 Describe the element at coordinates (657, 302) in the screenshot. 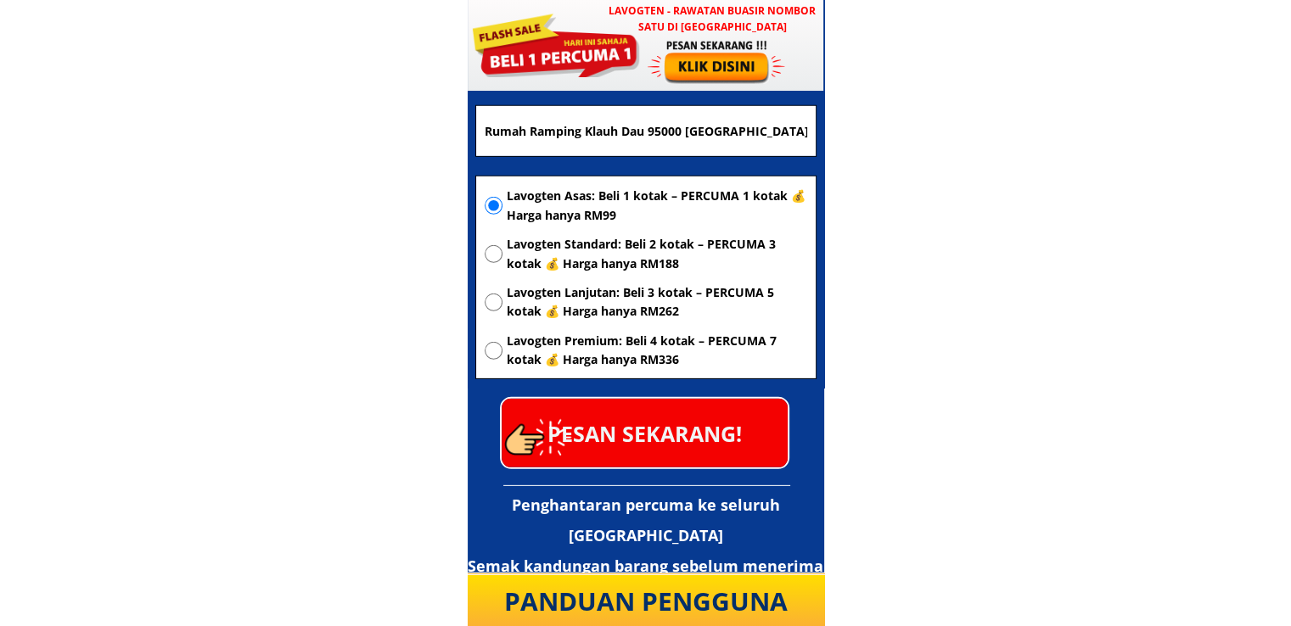

I see `span: Lavogten Lanjutan: Beli 3 kotak – PERCUMA 5 kotak 💰 Harga hanya RM262` at that location.